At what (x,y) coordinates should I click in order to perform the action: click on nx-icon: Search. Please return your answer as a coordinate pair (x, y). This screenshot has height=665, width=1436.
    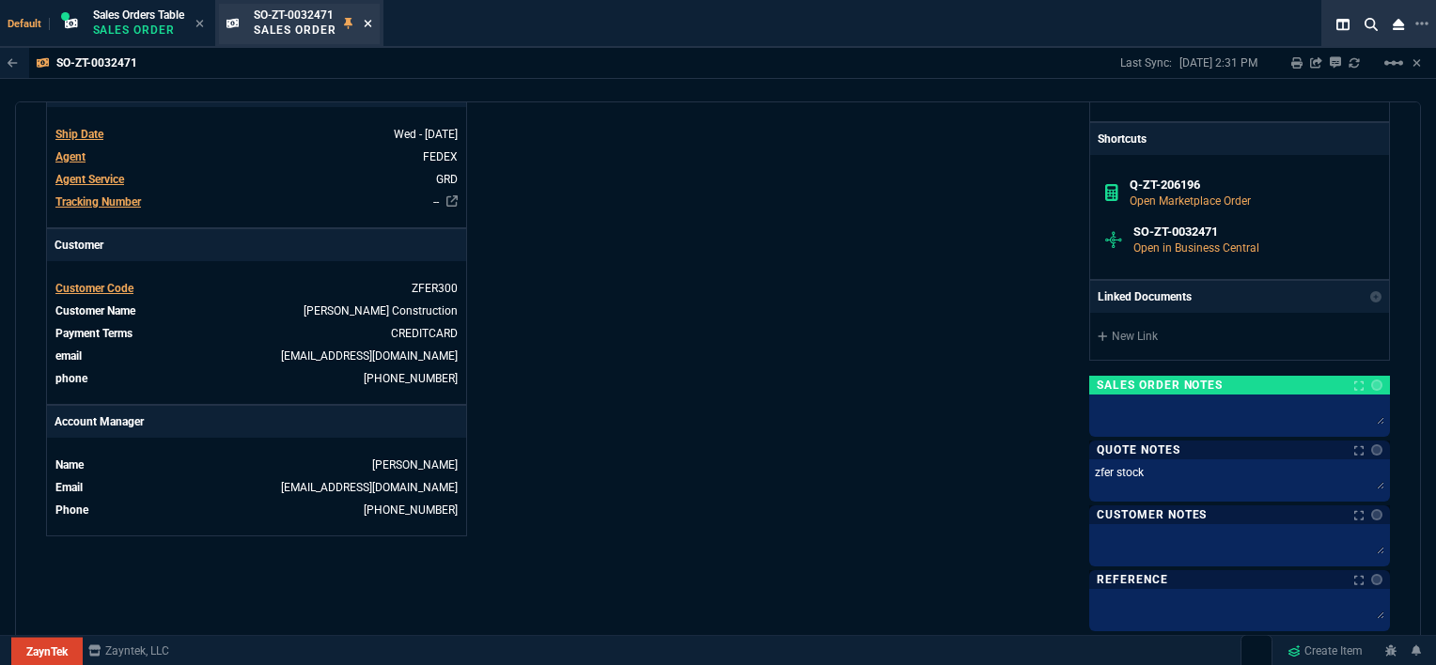
    Looking at the image, I should click on (1371, 24).